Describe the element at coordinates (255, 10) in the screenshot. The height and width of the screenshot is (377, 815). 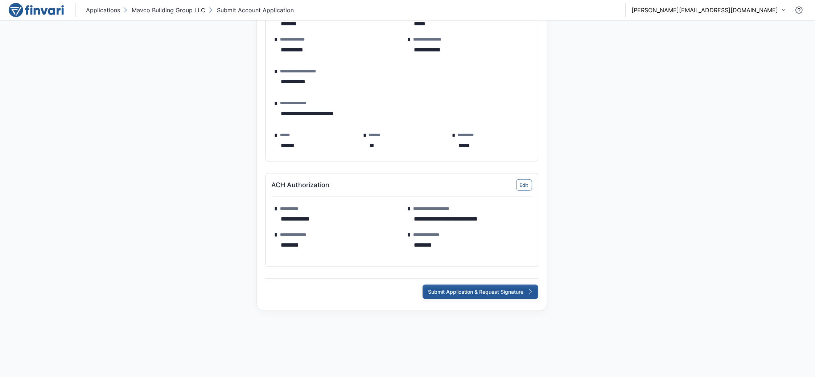
I see `p: Submit Account Application` at that location.